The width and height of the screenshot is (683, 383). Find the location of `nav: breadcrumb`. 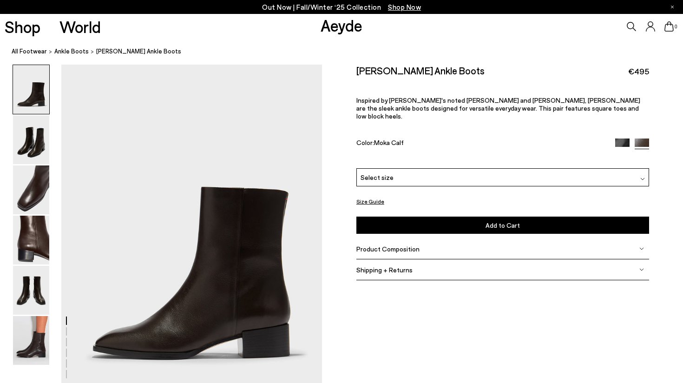

nav: breadcrumb is located at coordinates (347, 52).